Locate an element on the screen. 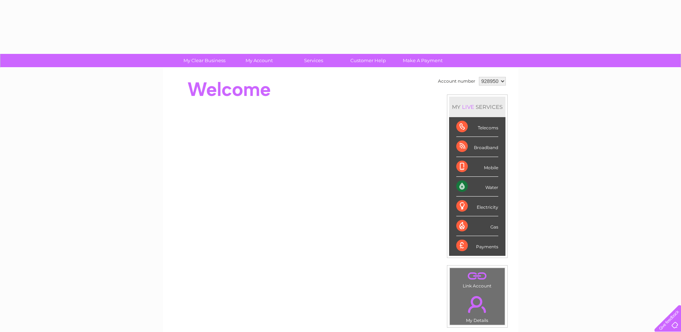 The height and width of the screenshot is (332, 681). div: Water is located at coordinates (477, 186).